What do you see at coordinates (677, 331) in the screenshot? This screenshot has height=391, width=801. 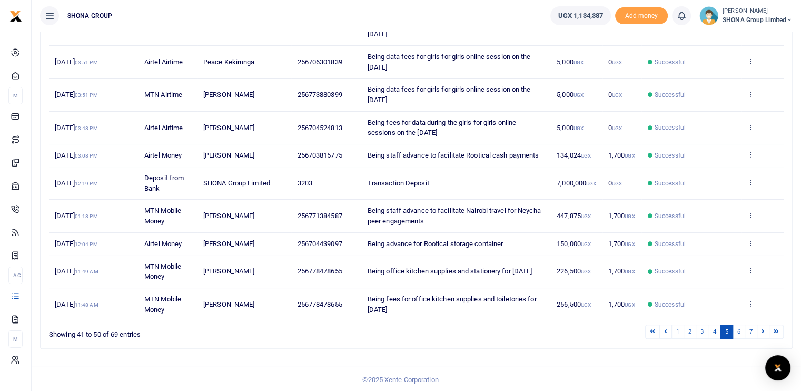 I see `a: 1` at bounding box center [677, 331].